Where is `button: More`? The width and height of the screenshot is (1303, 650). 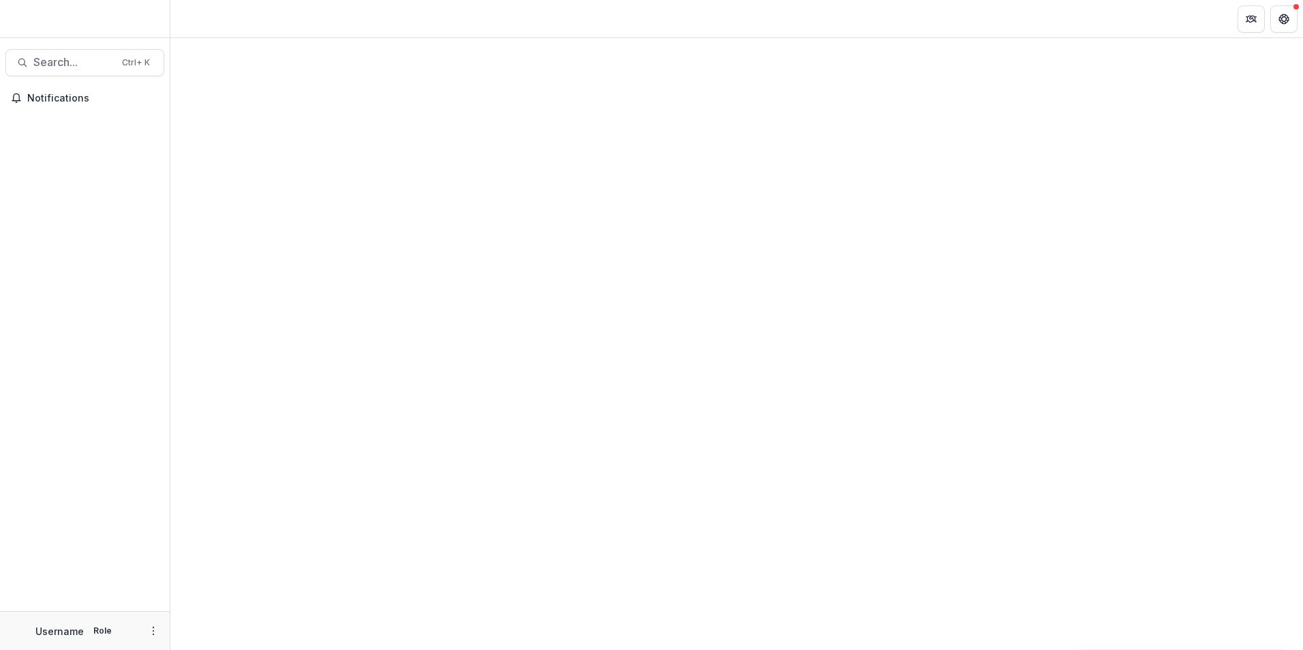
button: More is located at coordinates (153, 631).